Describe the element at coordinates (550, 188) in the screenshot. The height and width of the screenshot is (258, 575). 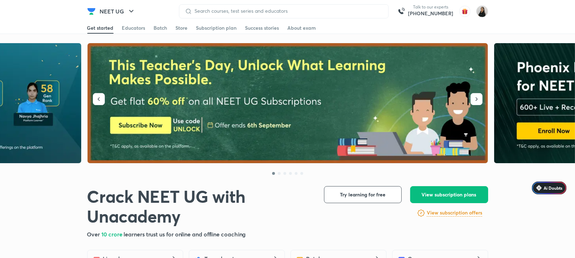
I see `a: Ai Doubts` at that location.